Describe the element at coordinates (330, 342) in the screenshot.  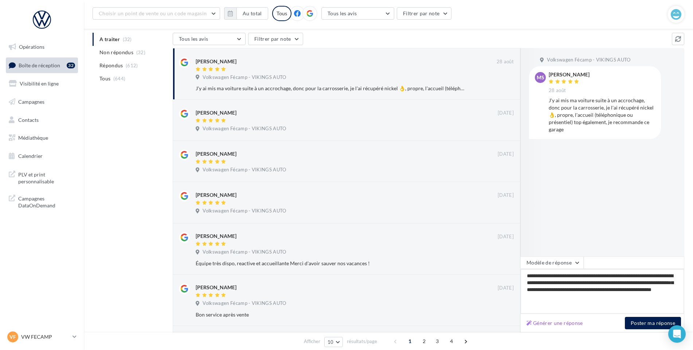
I see `span: 10` at that location.